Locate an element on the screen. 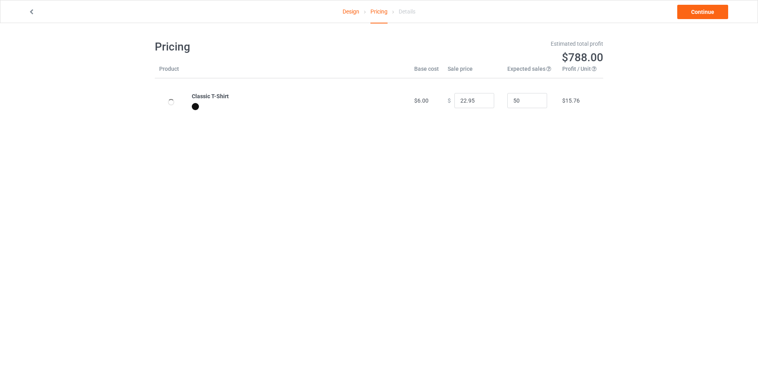 The width and height of the screenshot is (758, 371). span: $6.00 is located at coordinates (421, 101).